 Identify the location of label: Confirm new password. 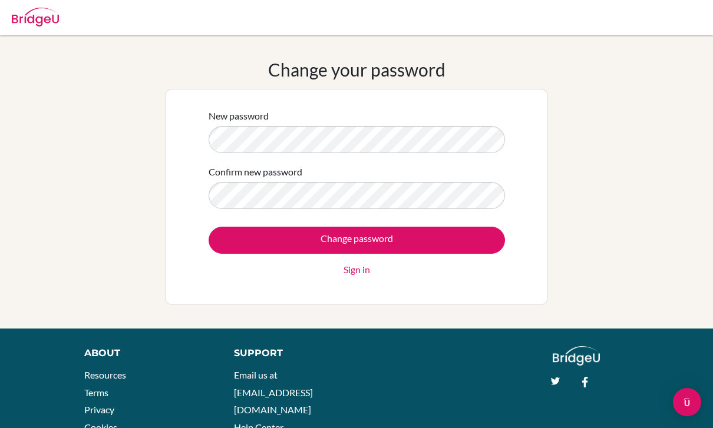
(255, 172).